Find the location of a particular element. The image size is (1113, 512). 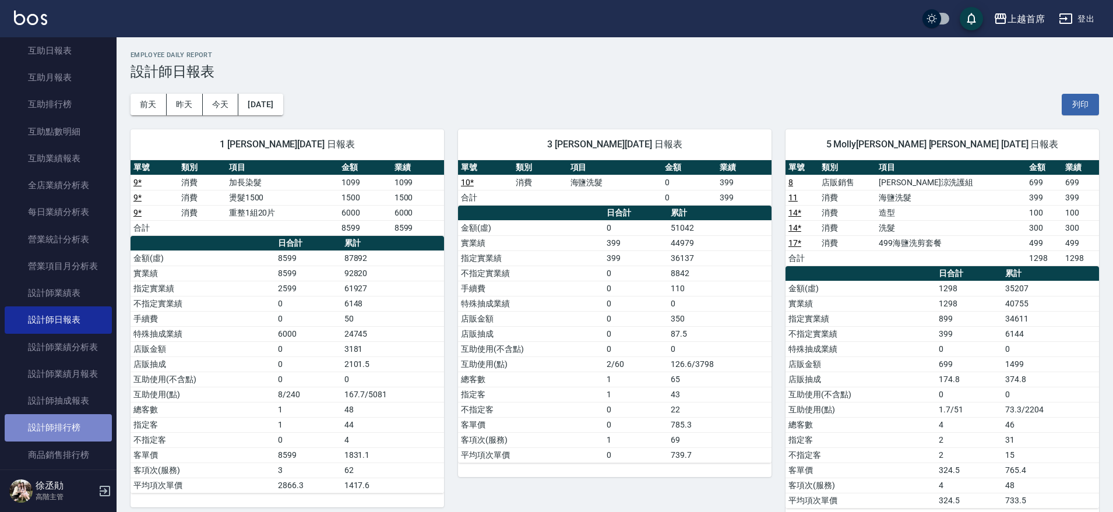

td: 店販抽成 is located at coordinates (203, 364).